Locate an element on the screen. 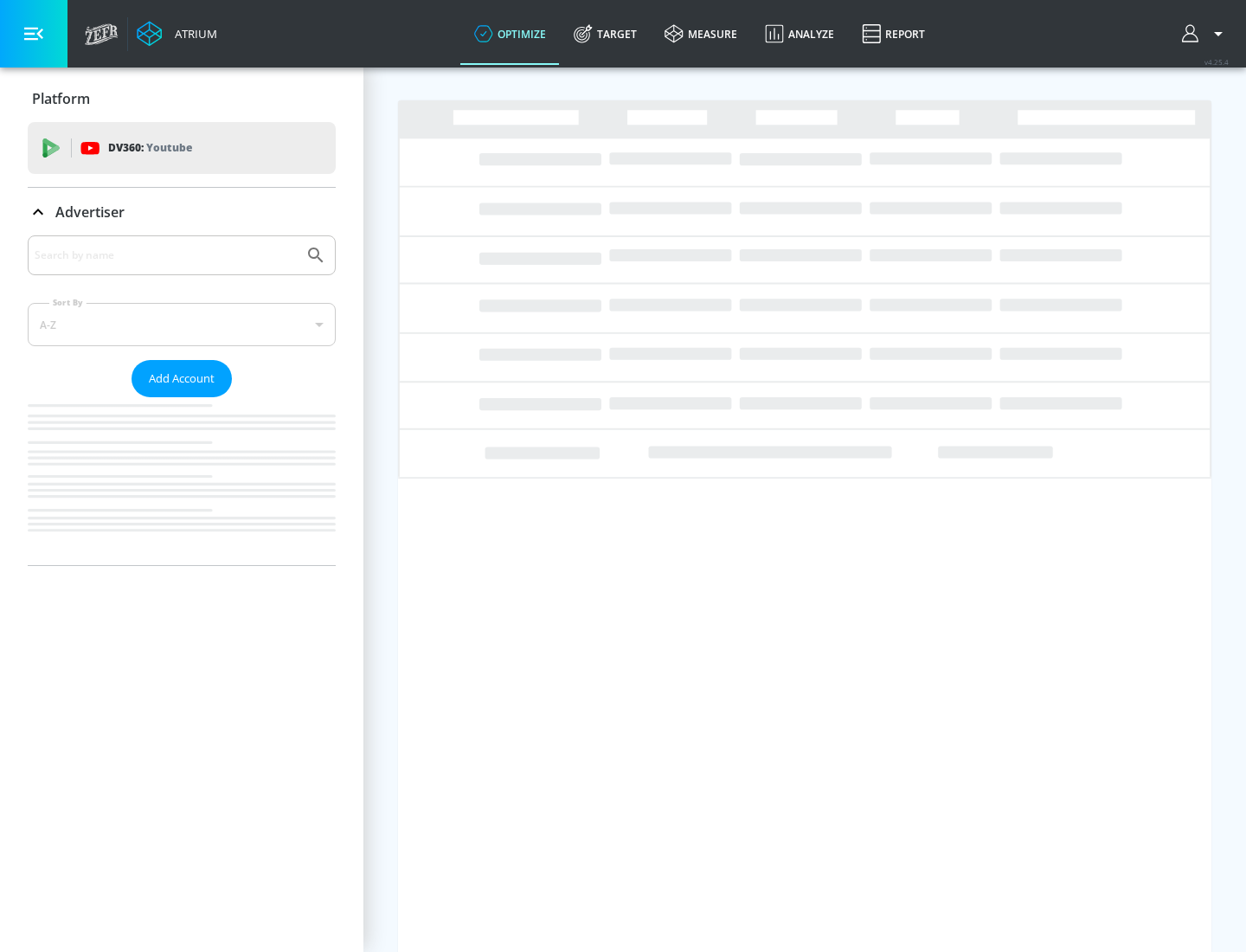 The width and height of the screenshot is (1246, 952). a: Atrium is located at coordinates (176, 34).